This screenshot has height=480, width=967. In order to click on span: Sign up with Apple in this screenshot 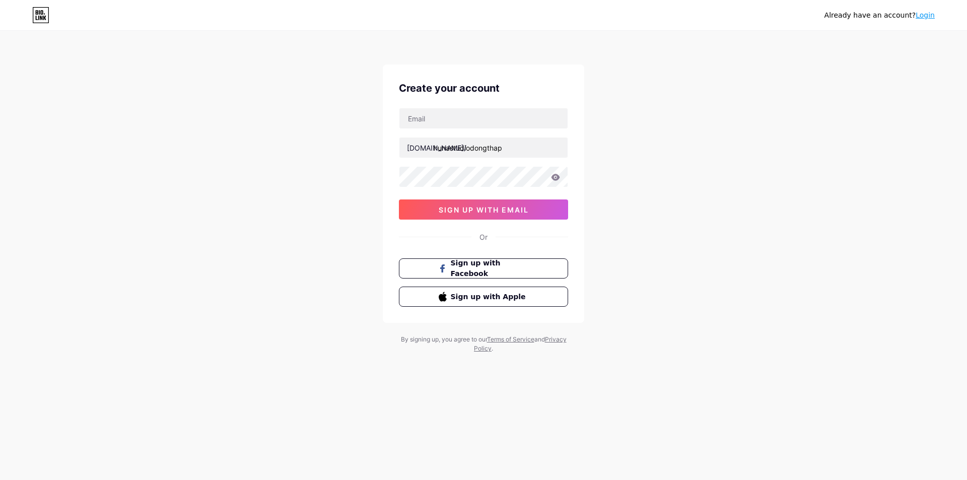, I will do `click(489, 297)`.